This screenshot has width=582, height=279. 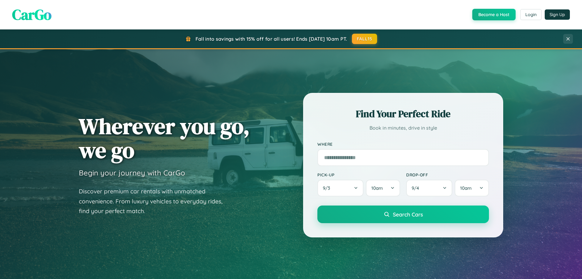 What do you see at coordinates (164, 138) in the screenshot?
I see `h1: Wherever you go, we go` at bounding box center [164, 138].